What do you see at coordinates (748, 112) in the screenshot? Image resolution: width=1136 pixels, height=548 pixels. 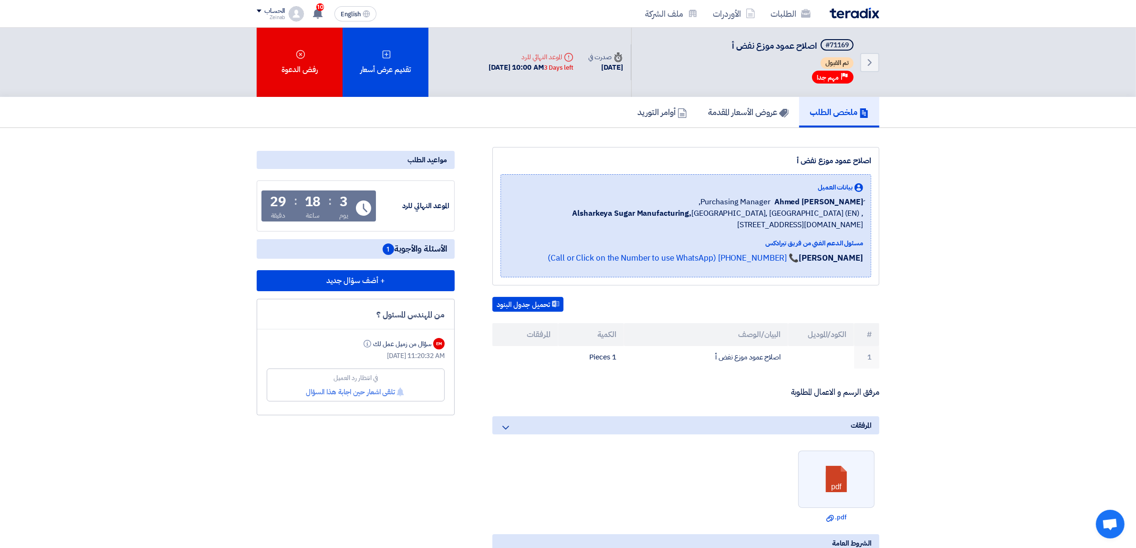 I see `h5: عروض الأسعار المقدمة` at bounding box center [748, 112].